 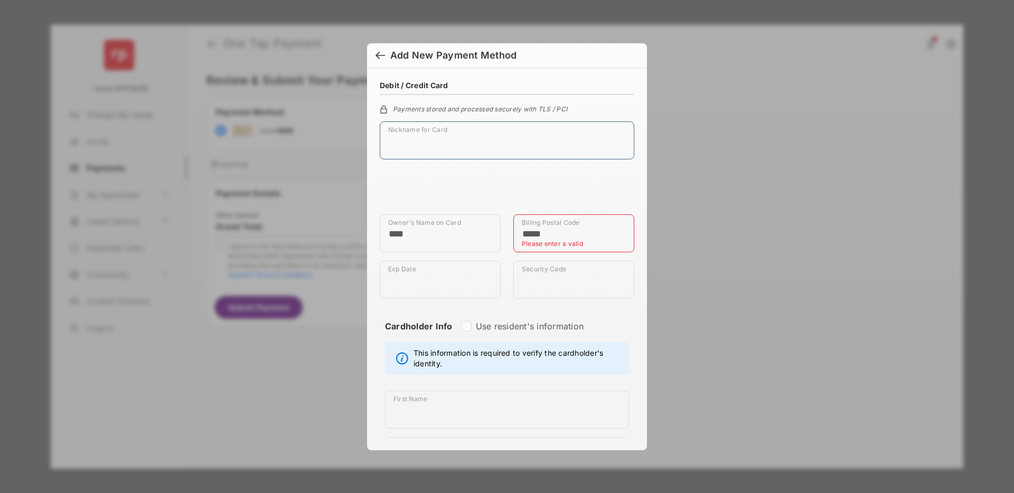 I want to click on h4: Debit / Credit Card, so click(x=414, y=85).